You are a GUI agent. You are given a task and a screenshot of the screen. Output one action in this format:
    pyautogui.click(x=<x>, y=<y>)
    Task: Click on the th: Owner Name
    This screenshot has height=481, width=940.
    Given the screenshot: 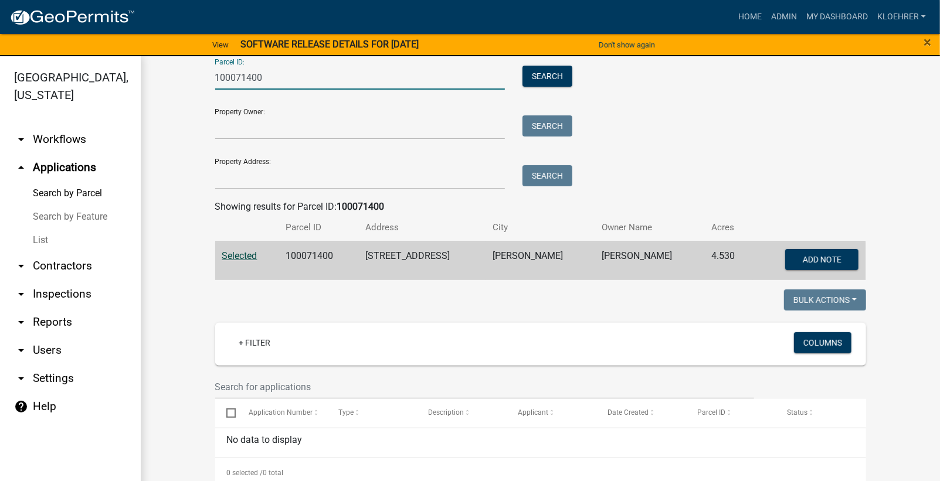 What is the action you would take?
    pyautogui.click(x=650, y=227)
    